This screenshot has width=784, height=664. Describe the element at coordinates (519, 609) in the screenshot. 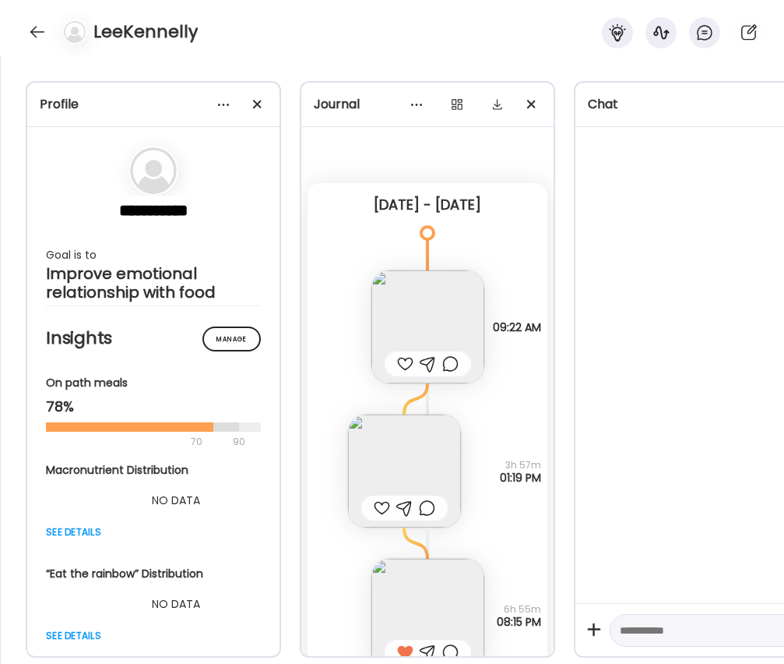

I see `span: 6h 55m` at that location.